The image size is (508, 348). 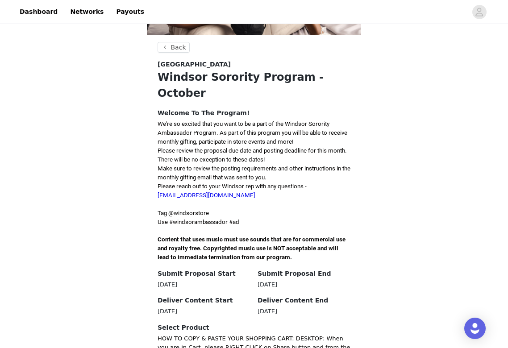 I want to click on h4: Submit Proposal End, so click(x=304, y=274).